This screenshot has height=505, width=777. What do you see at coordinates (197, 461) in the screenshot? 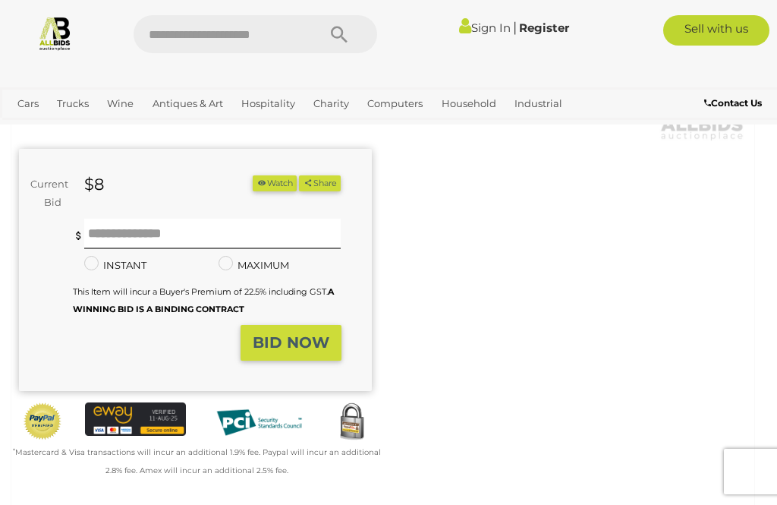
I see `small: Mastercard & Visa transactions will incur an additional 1.9% fee. Paypal will incur an additional...` at bounding box center [197, 461].